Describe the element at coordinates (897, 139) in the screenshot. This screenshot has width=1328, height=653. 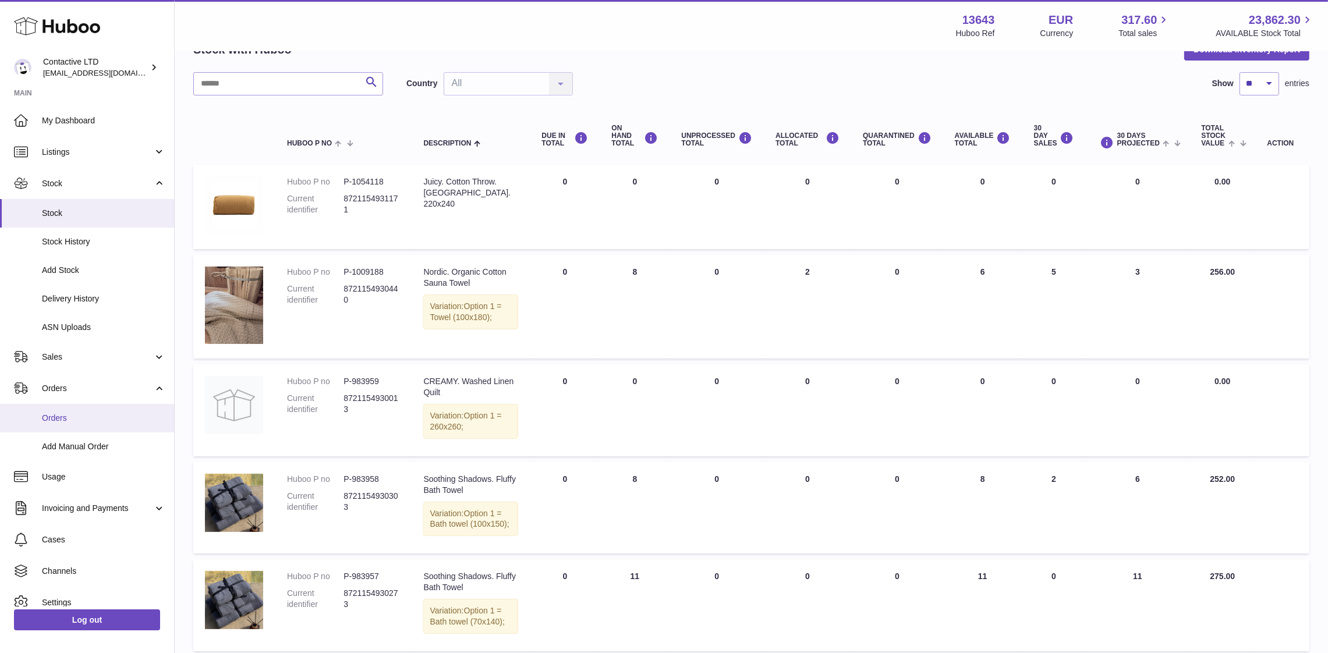
I see `div: QUARANTINED Total` at that location.